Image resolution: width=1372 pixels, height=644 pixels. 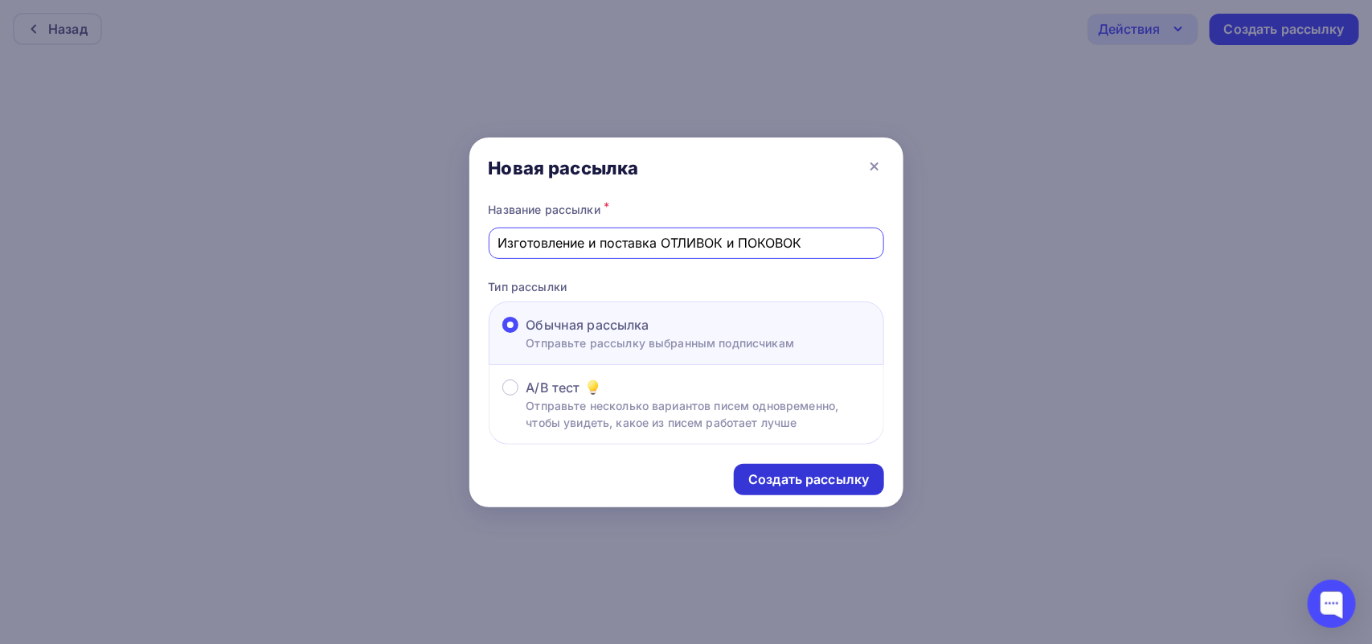 What do you see at coordinates (809, 479) in the screenshot?
I see `div: Создать рассылку` at bounding box center [809, 479].